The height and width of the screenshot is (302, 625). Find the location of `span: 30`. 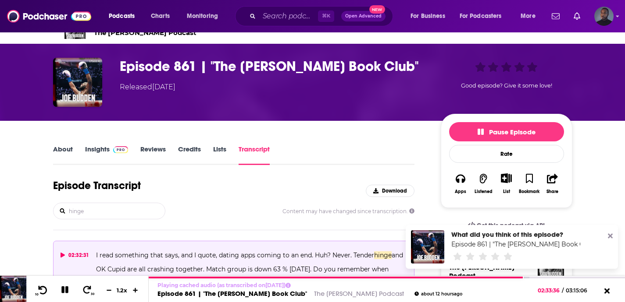

span: 30 is located at coordinates (92, 295).